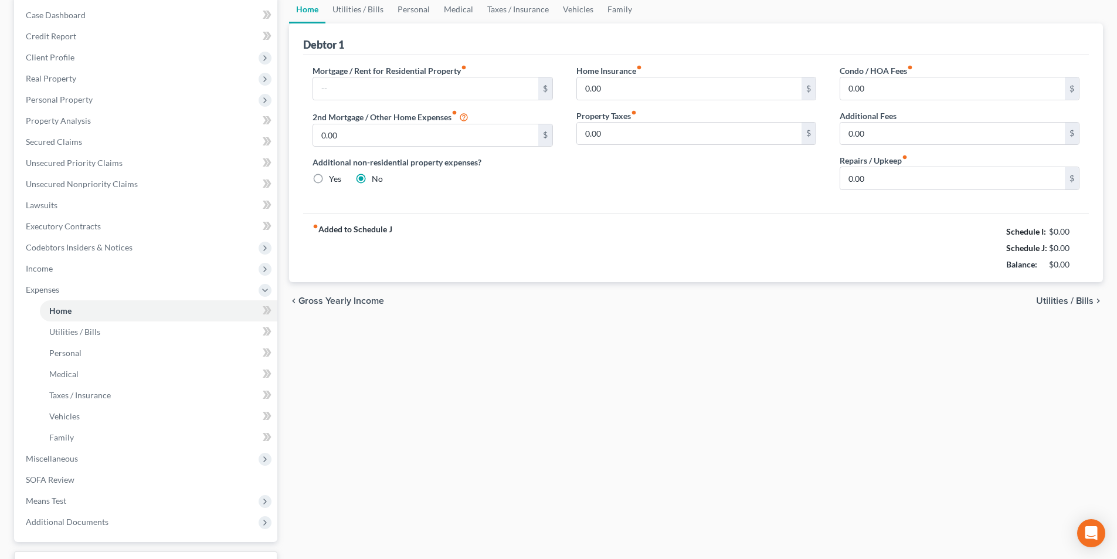 Image resolution: width=1117 pixels, height=559 pixels. What do you see at coordinates (294, 301) in the screenshot?
I see `i: chevron_left` at bounding box center [294, 301].